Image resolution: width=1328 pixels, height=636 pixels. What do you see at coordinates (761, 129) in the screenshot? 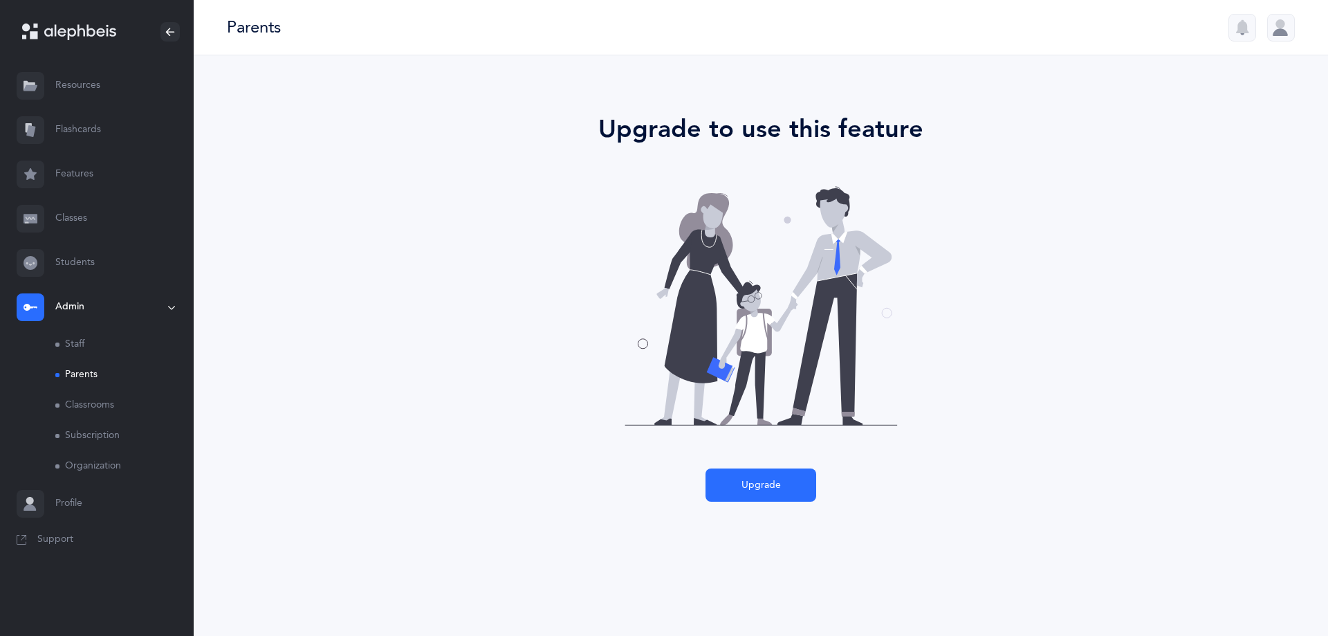
I see `div: Upgrade to use this feature` at bounding box center [761, 129].